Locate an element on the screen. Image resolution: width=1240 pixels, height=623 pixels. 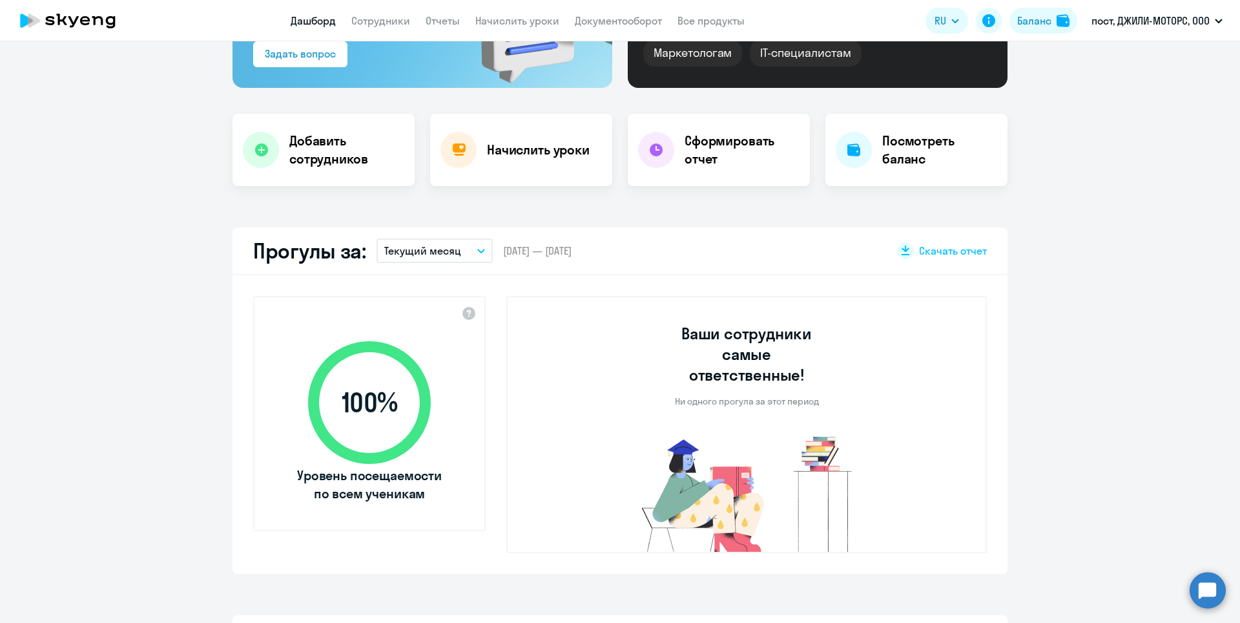
a: Балансbalance is located at coordinates (1043, 21).